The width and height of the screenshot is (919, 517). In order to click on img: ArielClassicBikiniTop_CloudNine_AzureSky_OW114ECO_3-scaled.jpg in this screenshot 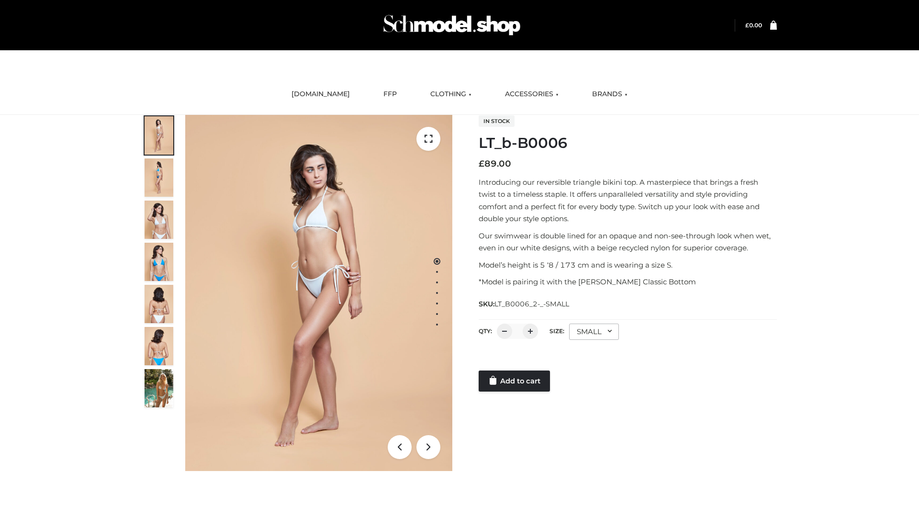, I will do `click(159, 220)`.